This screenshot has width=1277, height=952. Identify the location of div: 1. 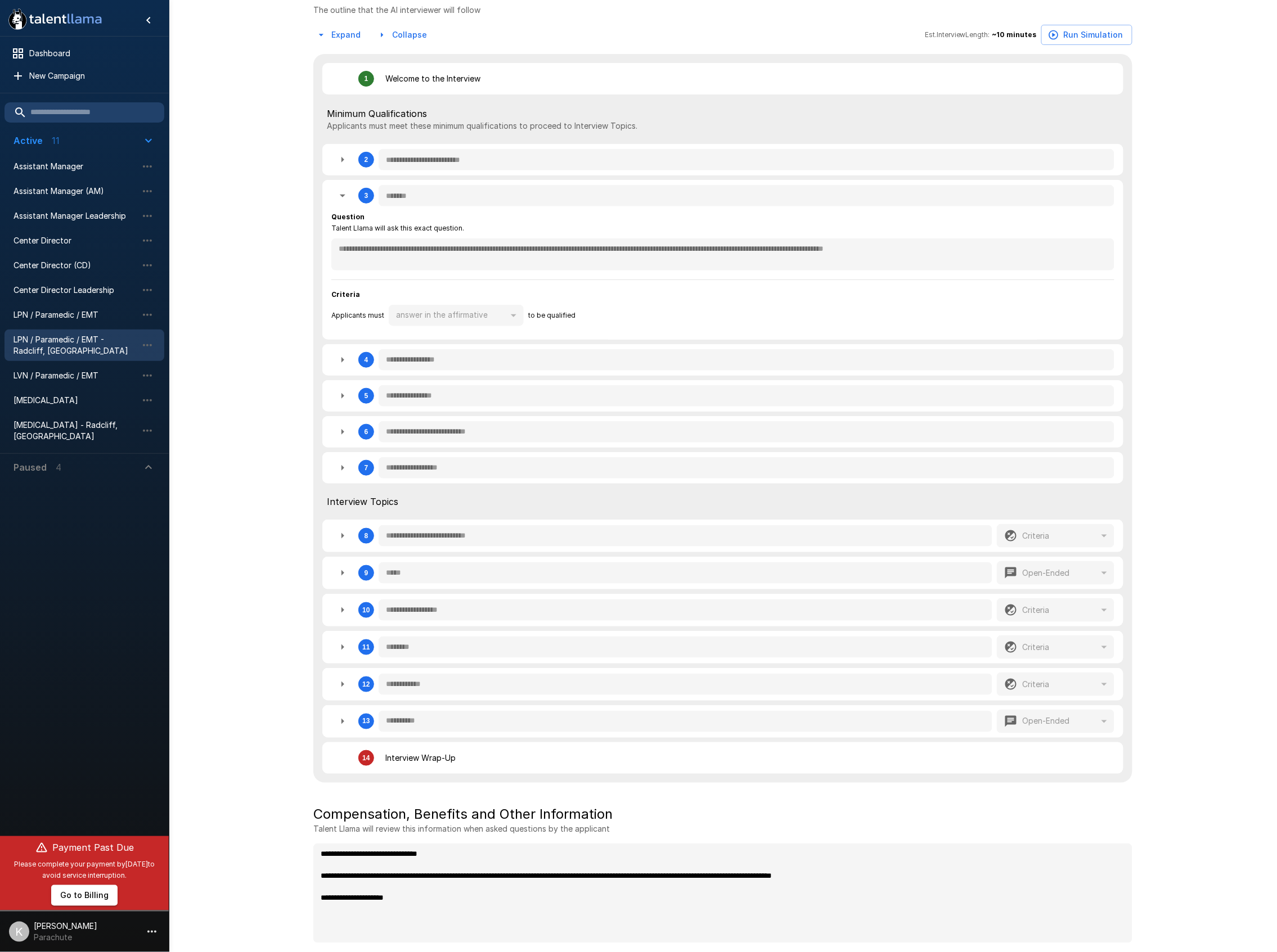
(366, 79).